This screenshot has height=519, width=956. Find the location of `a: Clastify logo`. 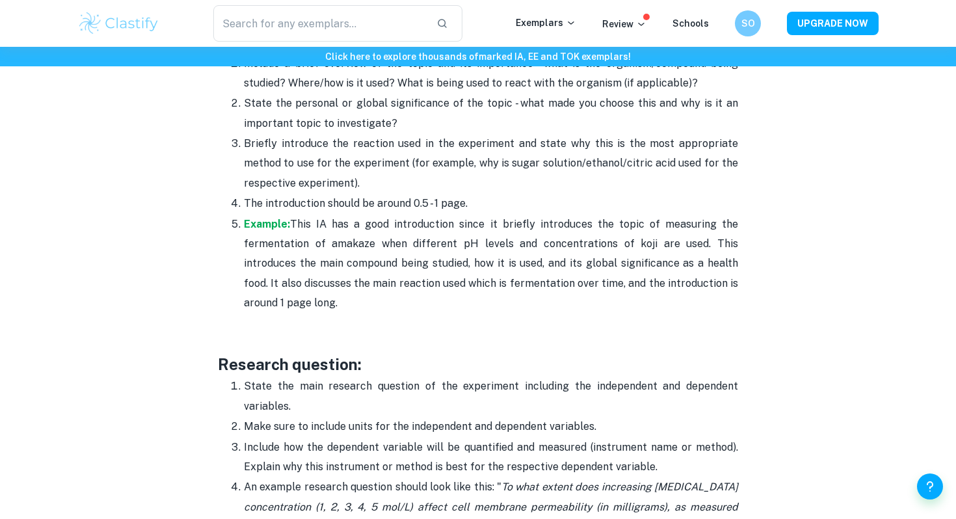

a: Clastify logo is located at coordinates (118, 23).